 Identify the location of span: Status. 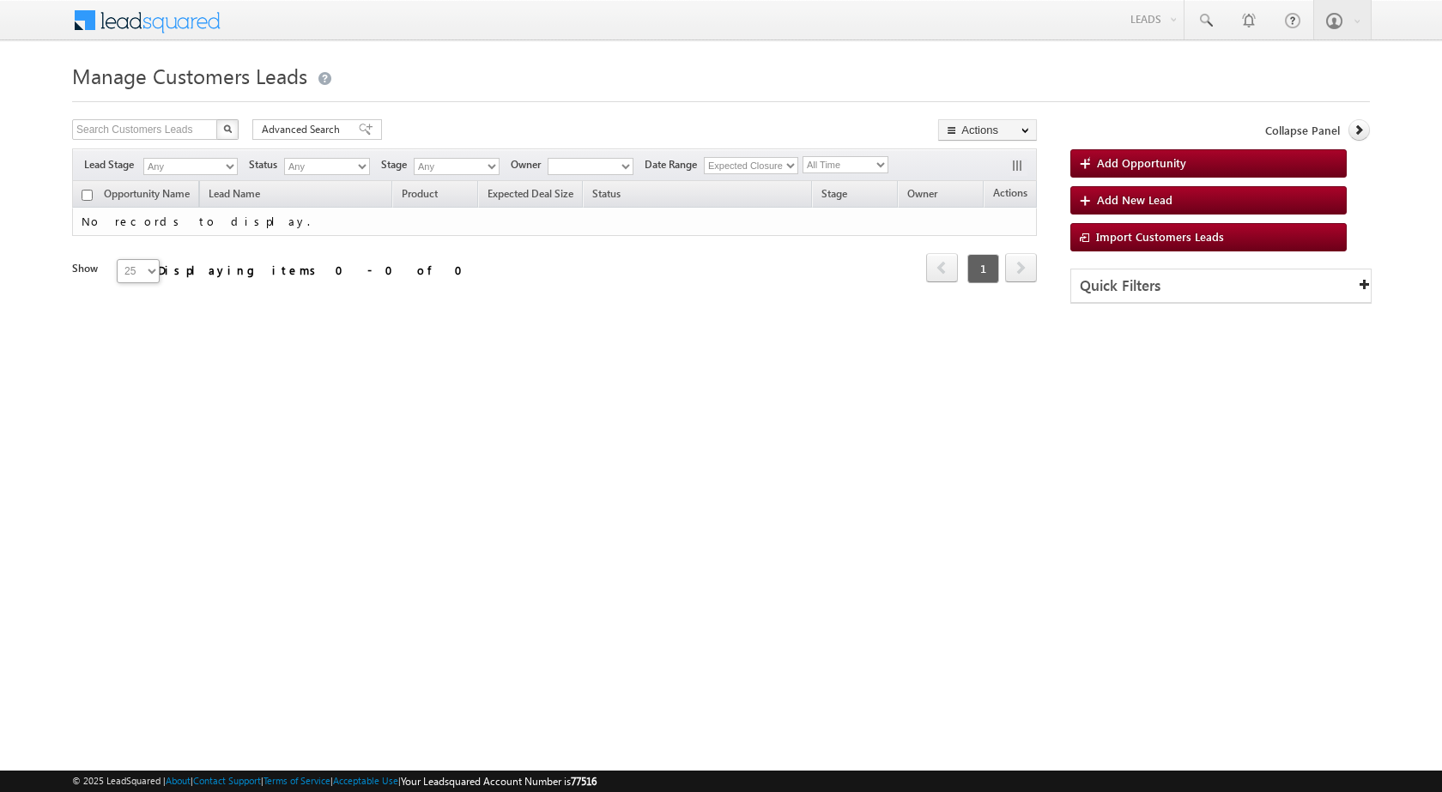
(266, 165).